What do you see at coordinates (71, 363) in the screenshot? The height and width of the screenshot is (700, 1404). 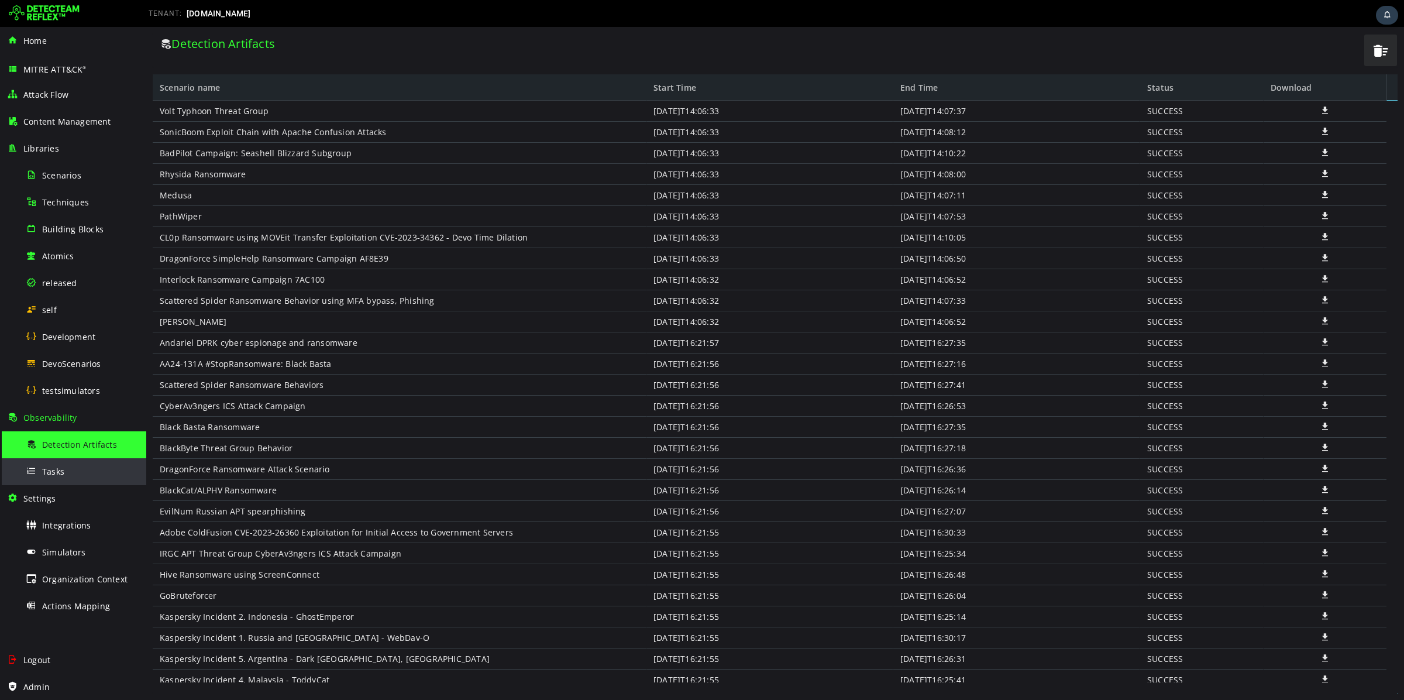 I see `span: DevoScenarios` at bounding box center [71, 363].